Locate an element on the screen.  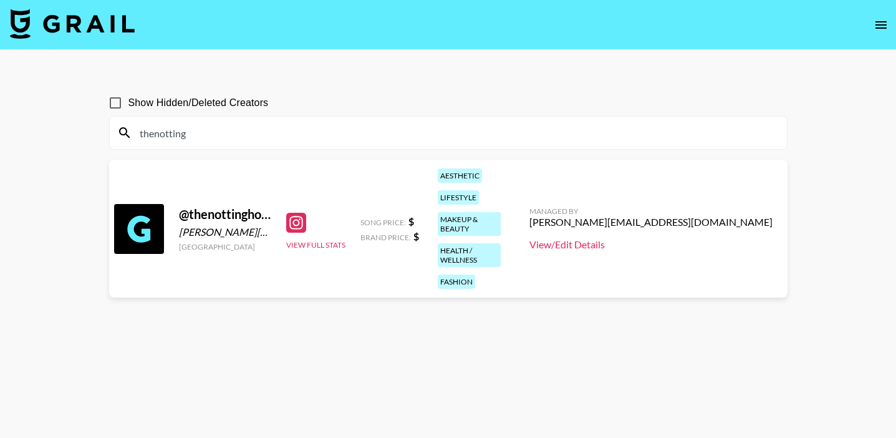
div: @ thenottinghome is located at coordinates (225, 214).